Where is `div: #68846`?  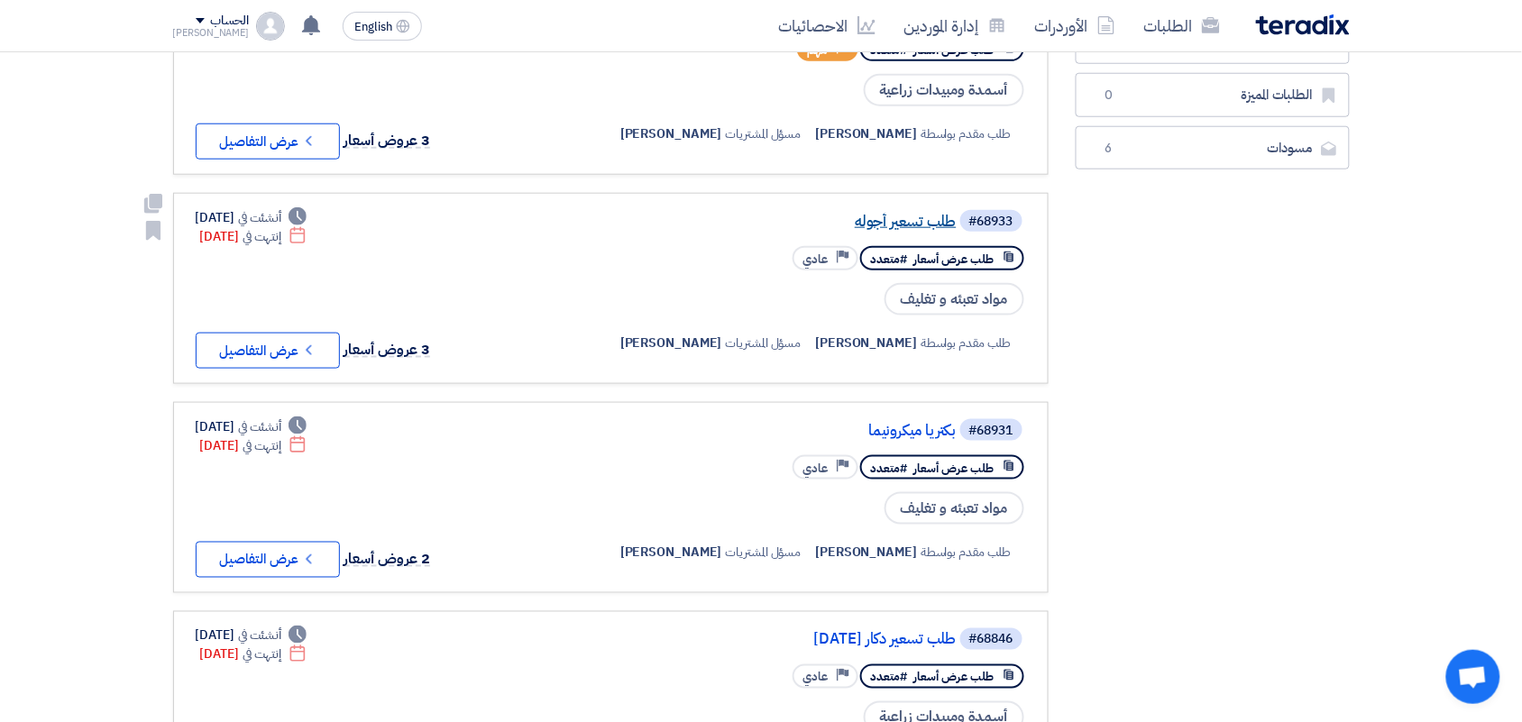 div: #68846 is located at coordinates (991, 640).